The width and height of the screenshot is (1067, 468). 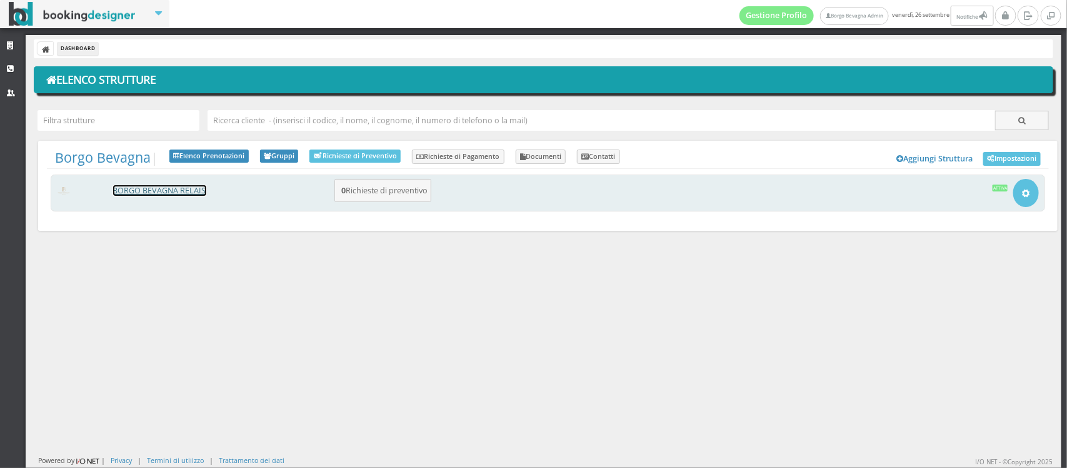 I want to click on img: BookingDesigner.com, so click(x=72, y=14).